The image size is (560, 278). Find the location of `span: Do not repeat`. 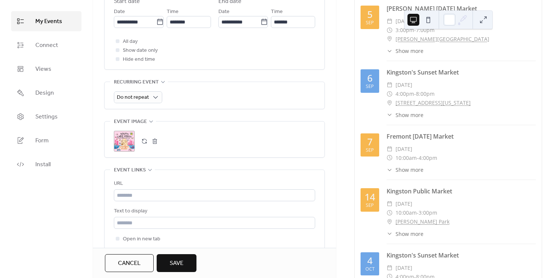

span: Do not repeat is located at coordinates (133, 97).